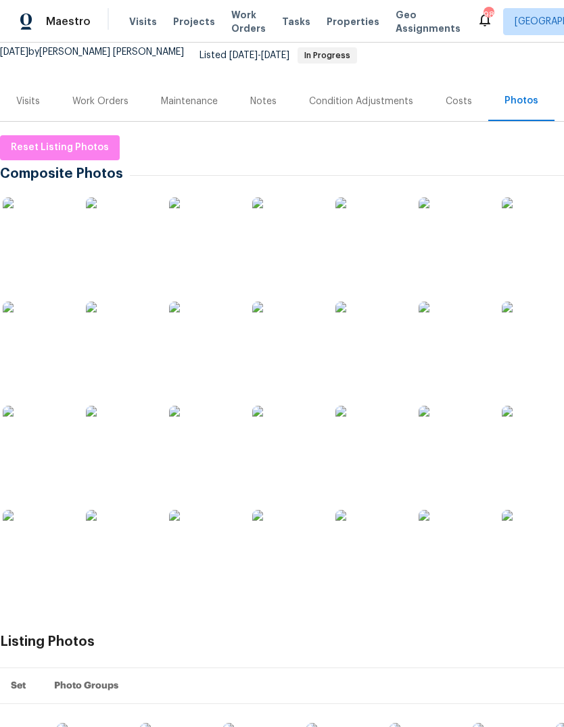  Describe the element at coordinates (194, 22) in the screenshot. I see `span: Projects` at that location.